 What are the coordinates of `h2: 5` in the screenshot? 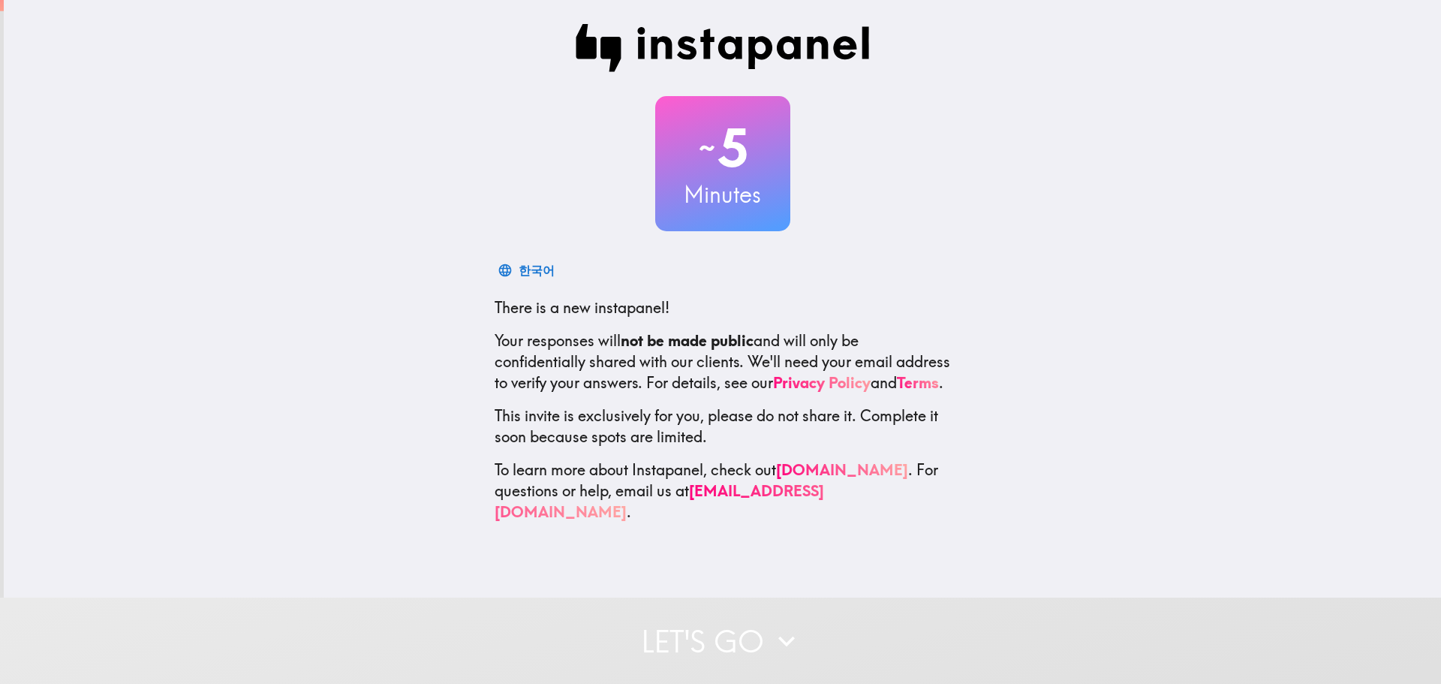 It's located at (723, 148).